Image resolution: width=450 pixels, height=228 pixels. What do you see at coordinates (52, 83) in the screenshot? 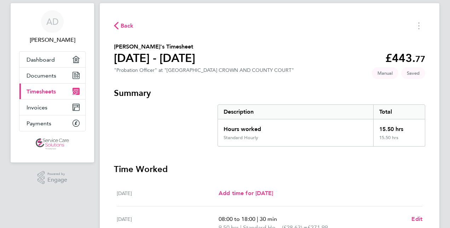
I see `nav: Main navigation` at bounding box center [52, 83].